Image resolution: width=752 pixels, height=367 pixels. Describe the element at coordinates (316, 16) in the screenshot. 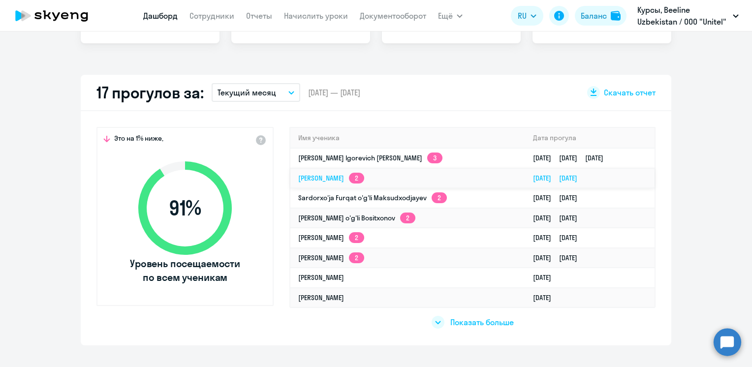

I see `a: Начислить уроки` at that location.